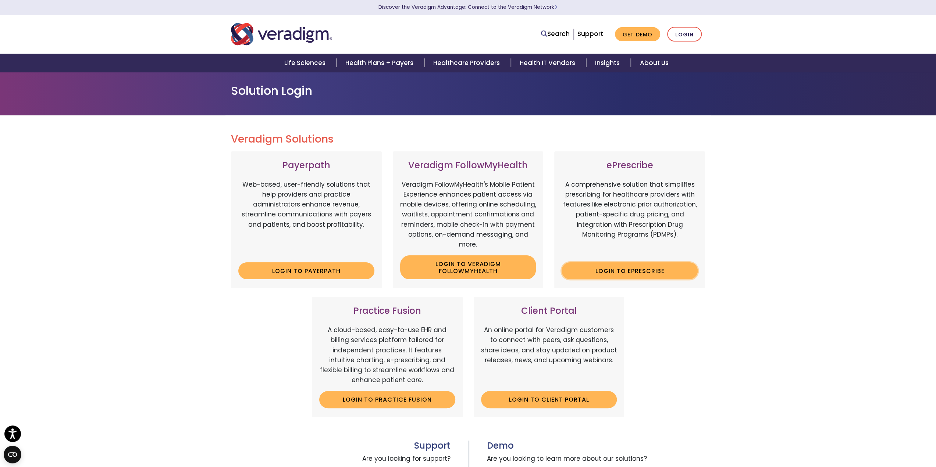 The width and height of the screenshot is (936, 467). Describe the element at coordinates (596, 446) in the screenshot. I see `h3: Demo` at that location.